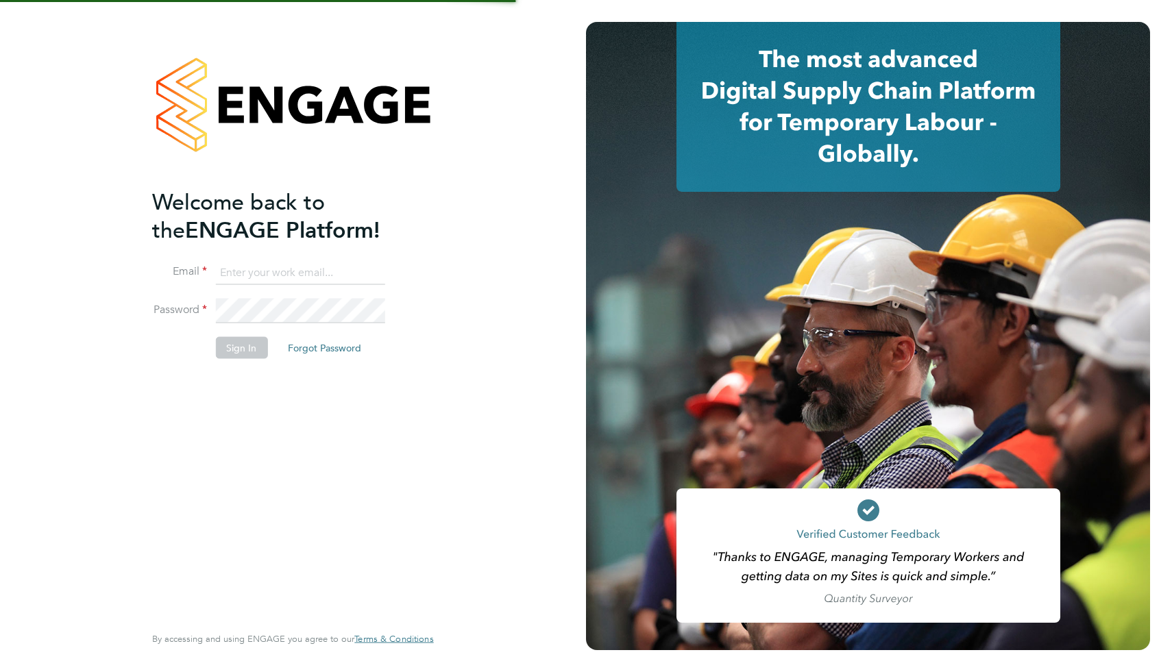 The height and width of the screenshot is (672, 1172). I want to click on span: By accessing and using ENGAGE you agree to our, so click(293, 639).